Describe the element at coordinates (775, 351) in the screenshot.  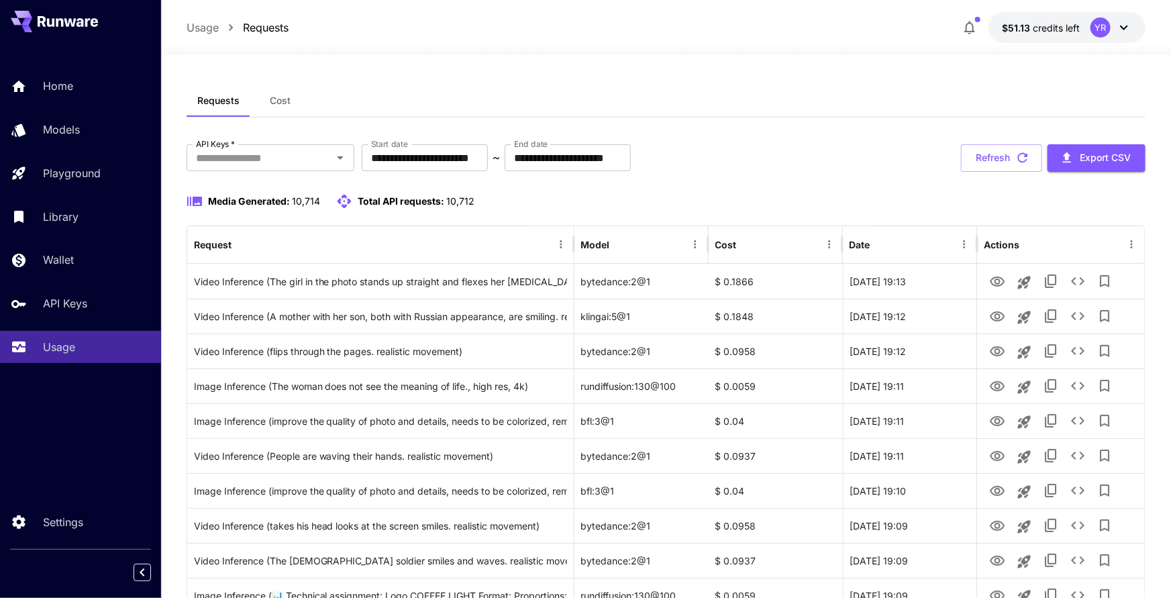
I see `div: $ 0.0958` at that location.